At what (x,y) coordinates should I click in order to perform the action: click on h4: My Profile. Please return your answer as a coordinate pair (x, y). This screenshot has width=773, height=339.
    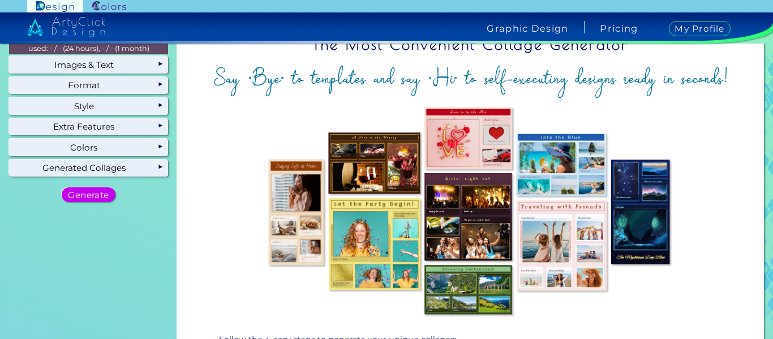
    Looking at the image, I should click on (700, 28).